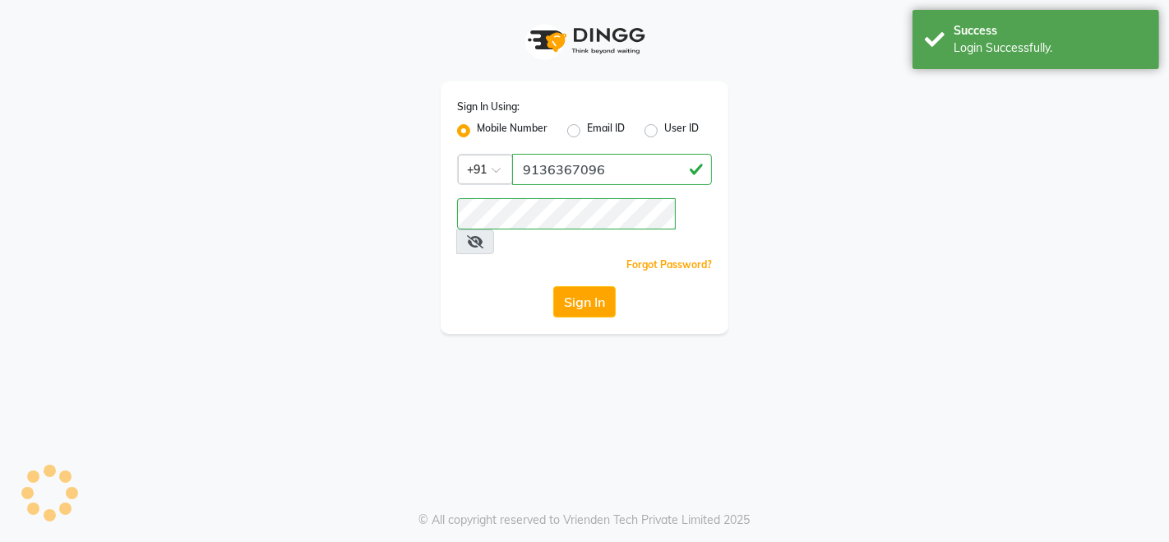 The image size is (1169, 542). Describe the element at coordinates (512, 131) in the screenshot. I see `label: Mobile Number` at that location.